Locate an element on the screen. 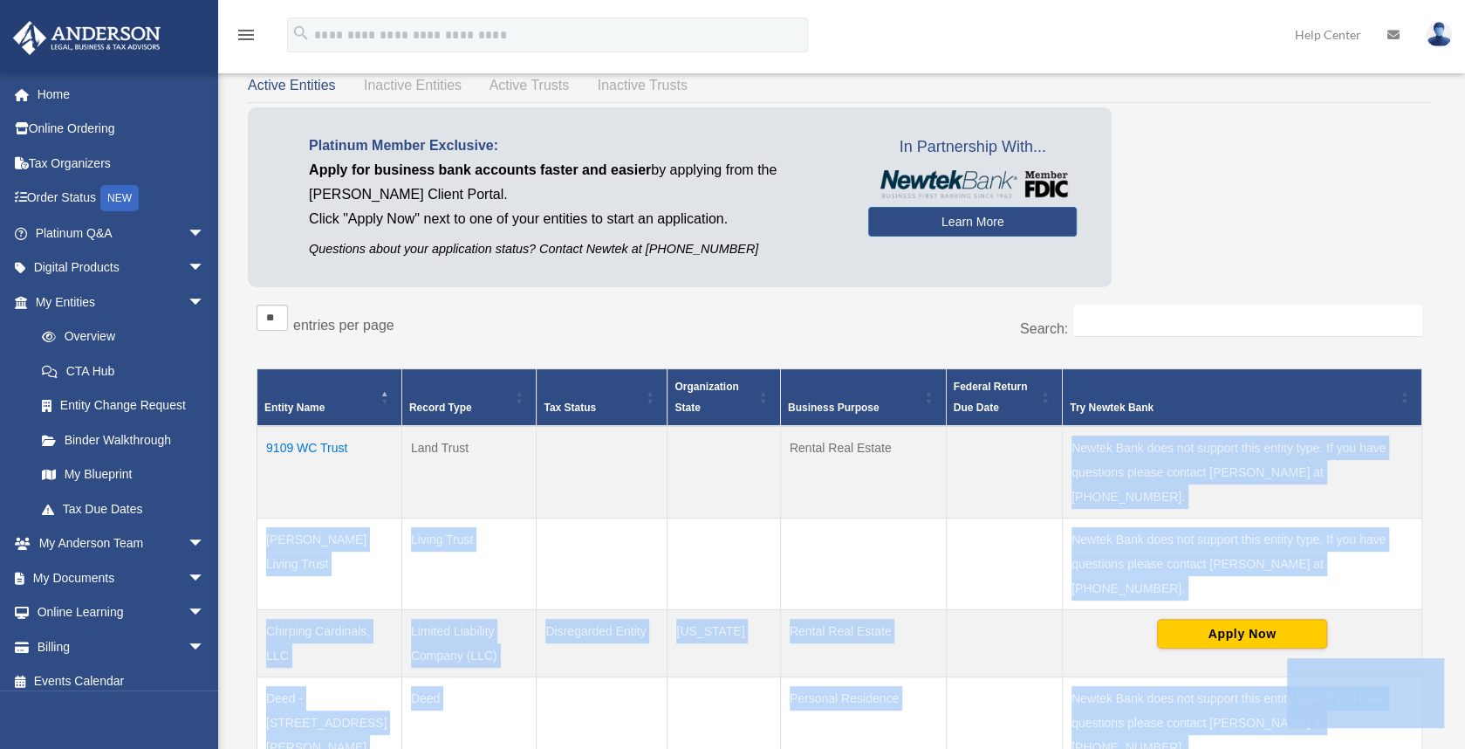 The width and height of the screenshot is (1465, 749). th: Federal Return Due Date: Activate to sort is located at coordinates (1003, 398).